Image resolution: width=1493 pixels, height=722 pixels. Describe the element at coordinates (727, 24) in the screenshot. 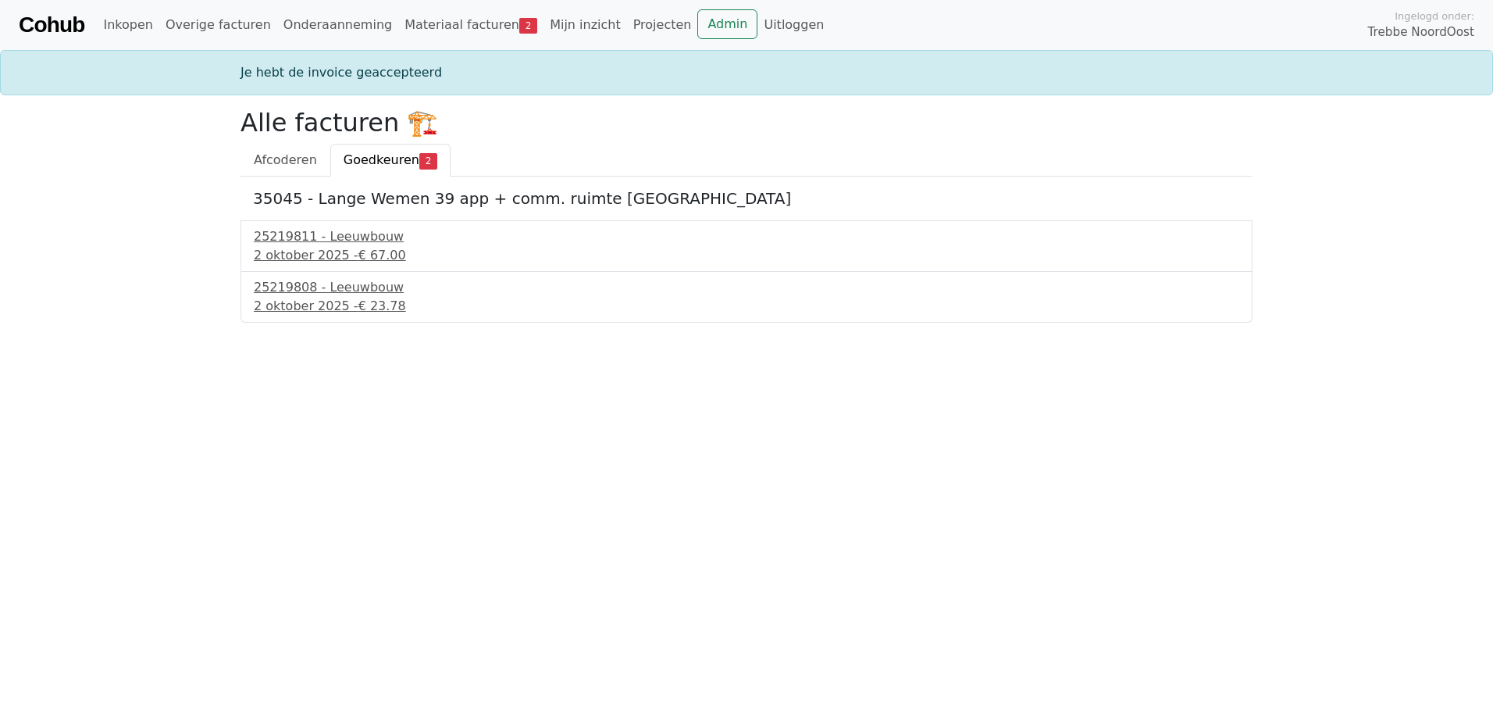

I see `a: Admin` at that location.